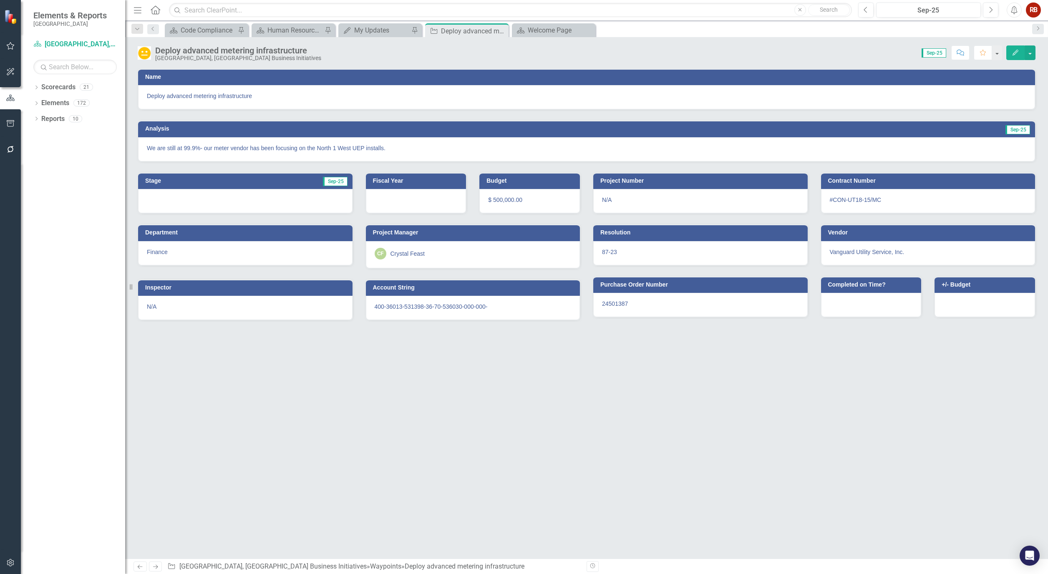 This screenshot has width=1048, height=574. I want to click on h3: Contract Number, so click(929, 181).